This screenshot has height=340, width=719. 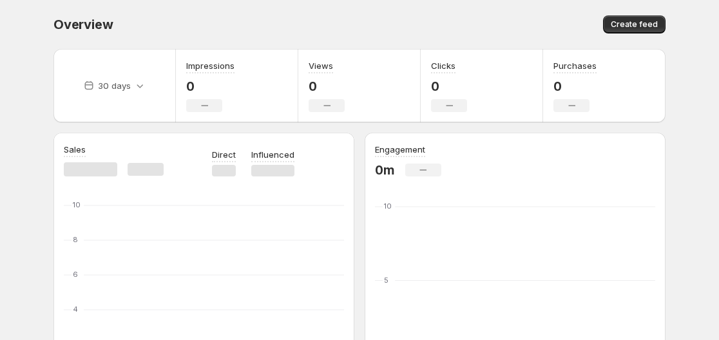 What do you see at coordinates (634, 24) in the screenshot?
I see `span: Create feed` at bounding box center [634, 24].